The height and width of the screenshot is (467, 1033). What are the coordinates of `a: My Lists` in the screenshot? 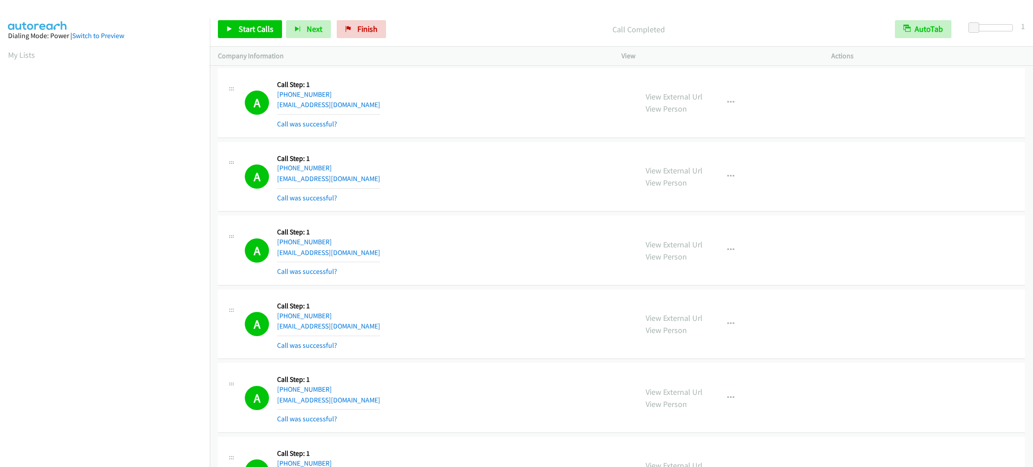 It's located at (22, 55).